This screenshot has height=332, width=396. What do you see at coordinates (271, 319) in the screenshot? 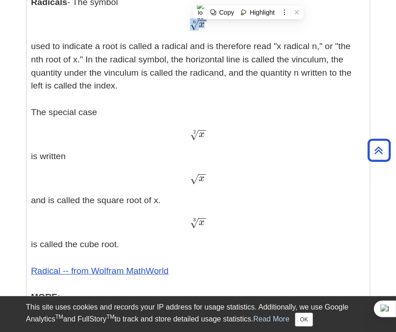
I see `a: Read More` at bounding box center [271, 319].